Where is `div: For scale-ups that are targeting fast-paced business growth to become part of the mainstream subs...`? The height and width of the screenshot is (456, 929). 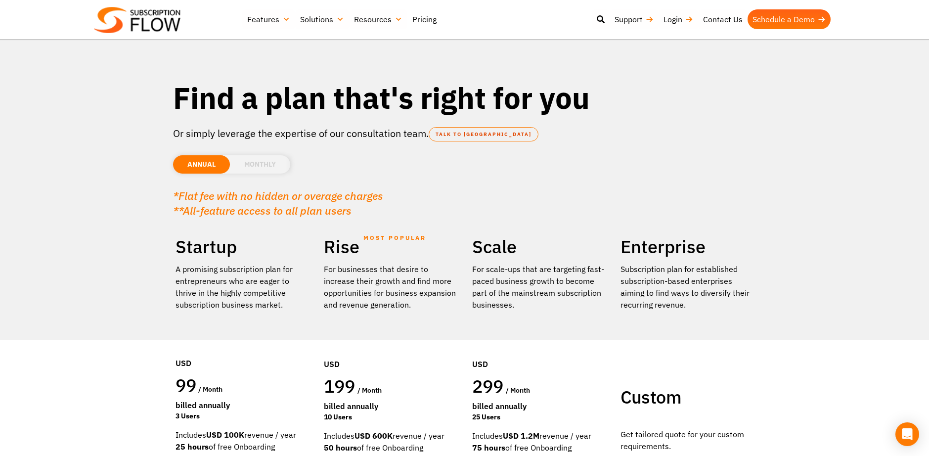
div: For scale-ups that are targeting fast-paced business growth to become part of the mainstream subs... is located at coordinates (539, 287).